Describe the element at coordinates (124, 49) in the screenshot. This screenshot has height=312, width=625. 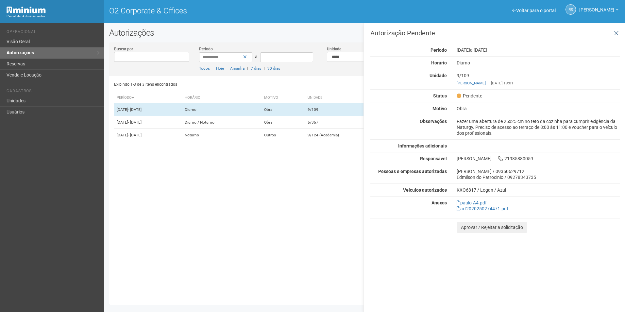
I see `label: Buscar por` at that location.